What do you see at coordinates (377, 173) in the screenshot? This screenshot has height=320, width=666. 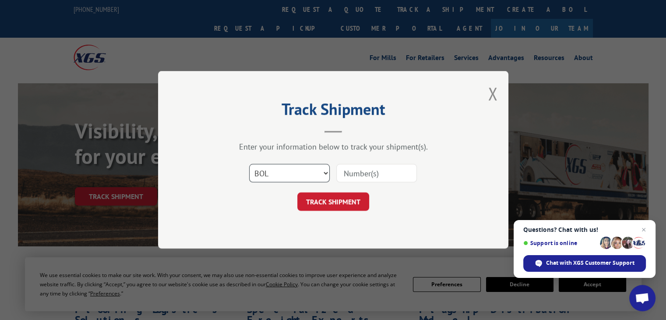 I see `input: Number(s)` at bounding box center [377, 173].